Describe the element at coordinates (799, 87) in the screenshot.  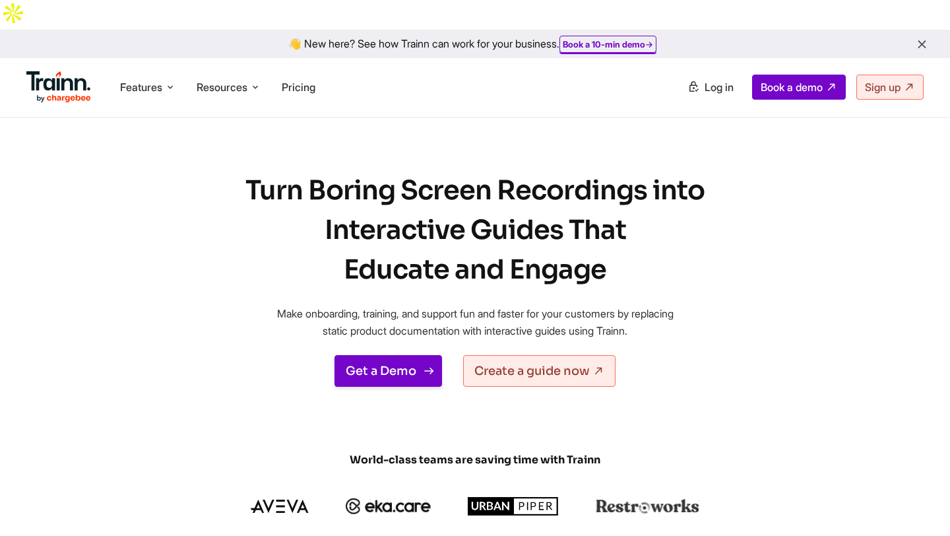
I see `a: Book a demo` at that location.